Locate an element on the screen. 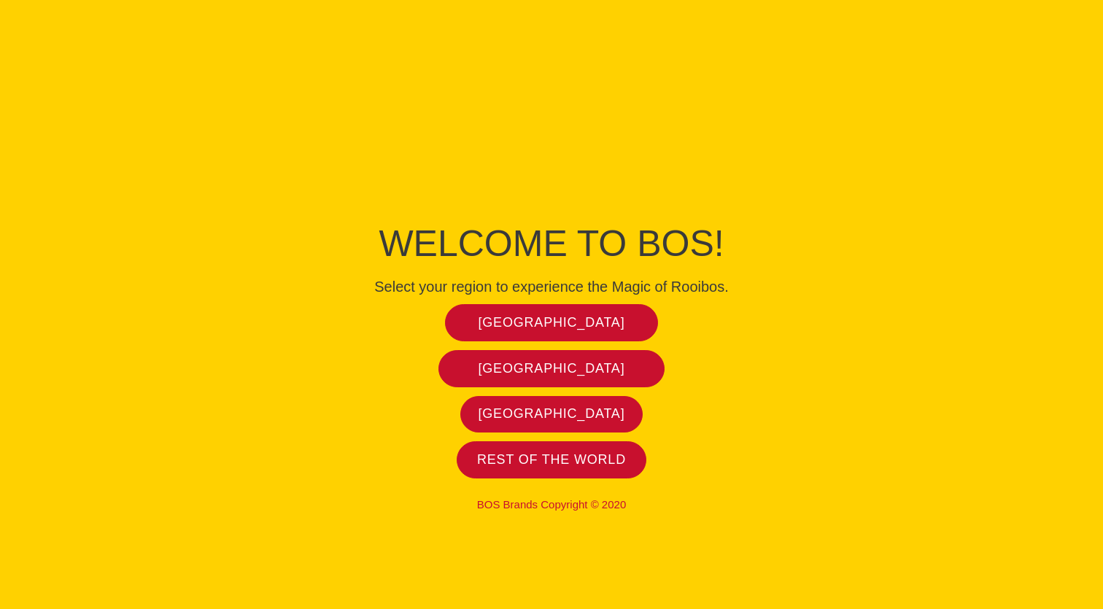 Image resolution: width=1103 pixels, height=609 pixels. h4: Select your region to experience the Magic of Rooibos. is located at coordinates (551, 287).